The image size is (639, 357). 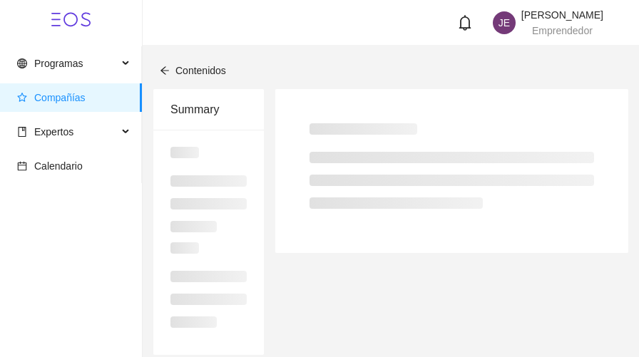 What do you see at coordinates (60, 98) in the screenshot?
I see `span: Compañías` at bounding box center [60, 98].